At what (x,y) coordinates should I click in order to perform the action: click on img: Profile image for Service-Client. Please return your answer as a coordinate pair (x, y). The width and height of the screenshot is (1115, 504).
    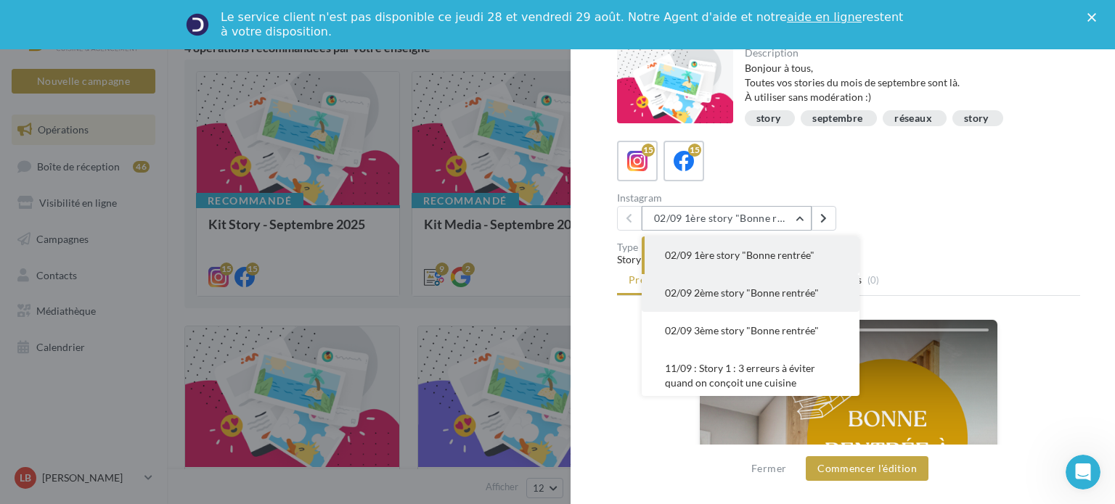
    Looking at the image, I should click on (197, 25).